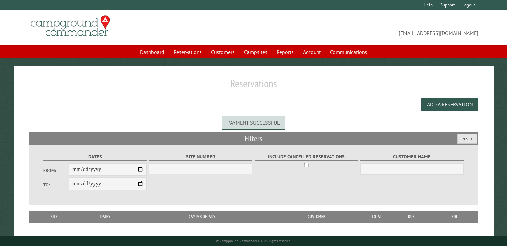 Image resolution: width=507 pixels, height=246 pixels. I want to click on h2: Filters, so click(253, 139).